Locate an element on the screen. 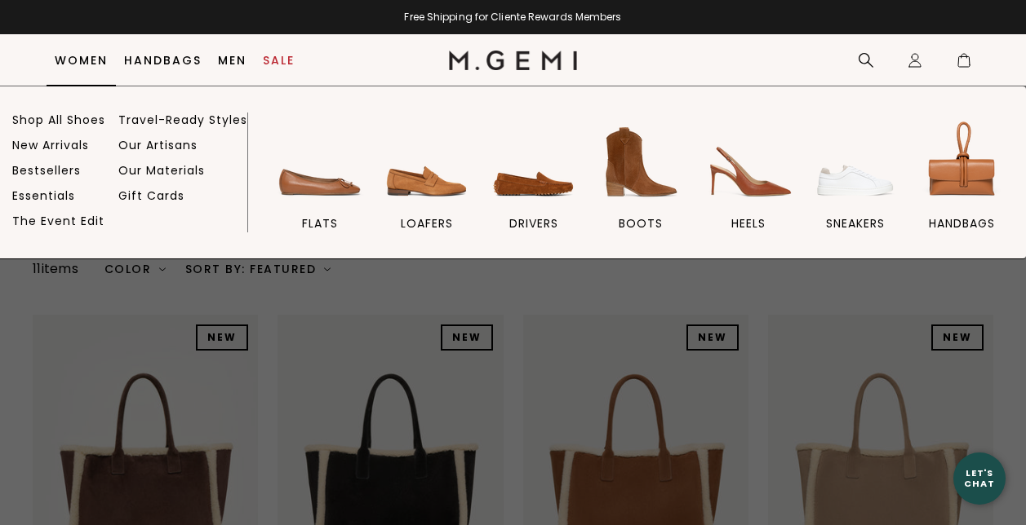 This screenshot has height=525, width=1026. div: Let's Chat is located at coordinates (979, 478).